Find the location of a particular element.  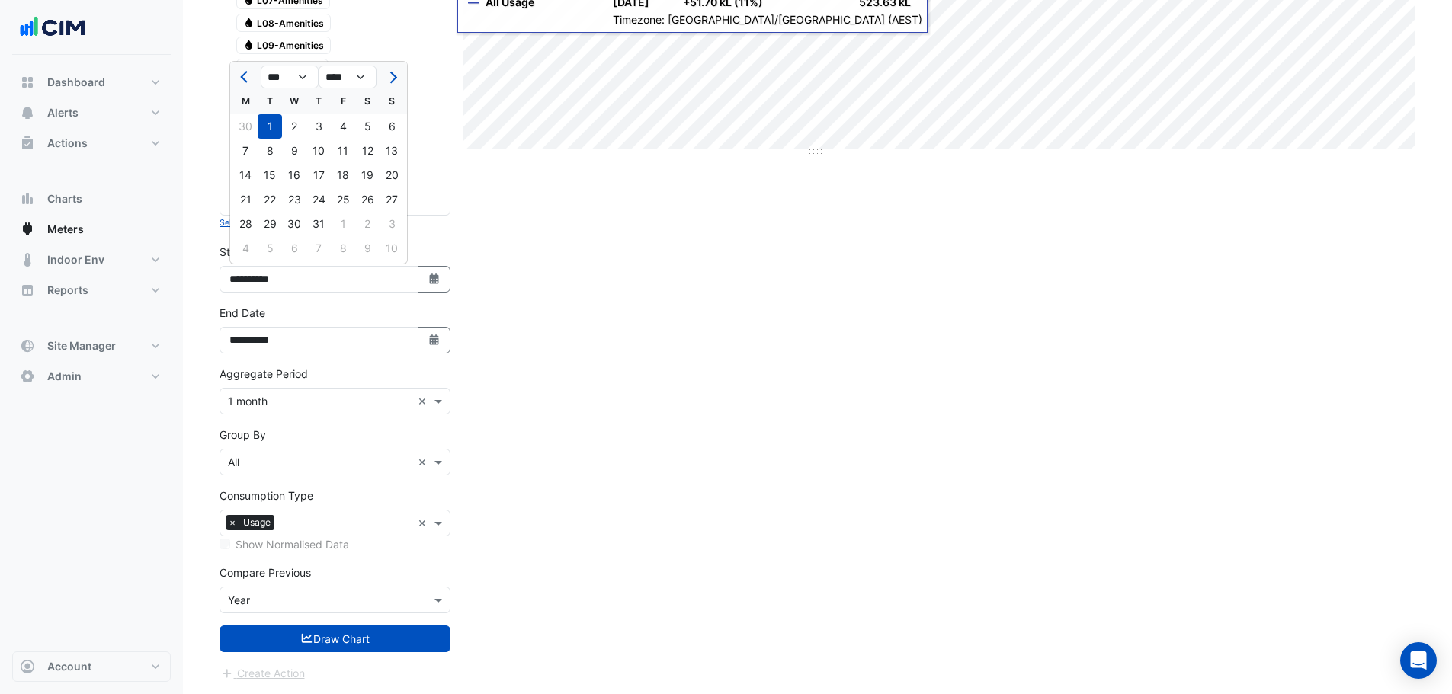

div: Friday, November 8, 2024 is located at coordinates (343, 248).